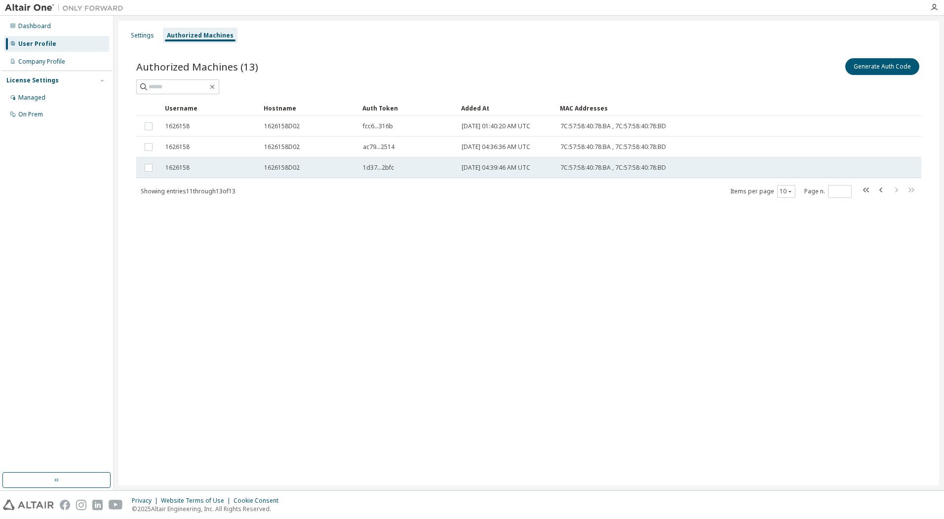 The width and height of the screenshot is (944, 519). I want to click on div: Managed, so click(32, 98).